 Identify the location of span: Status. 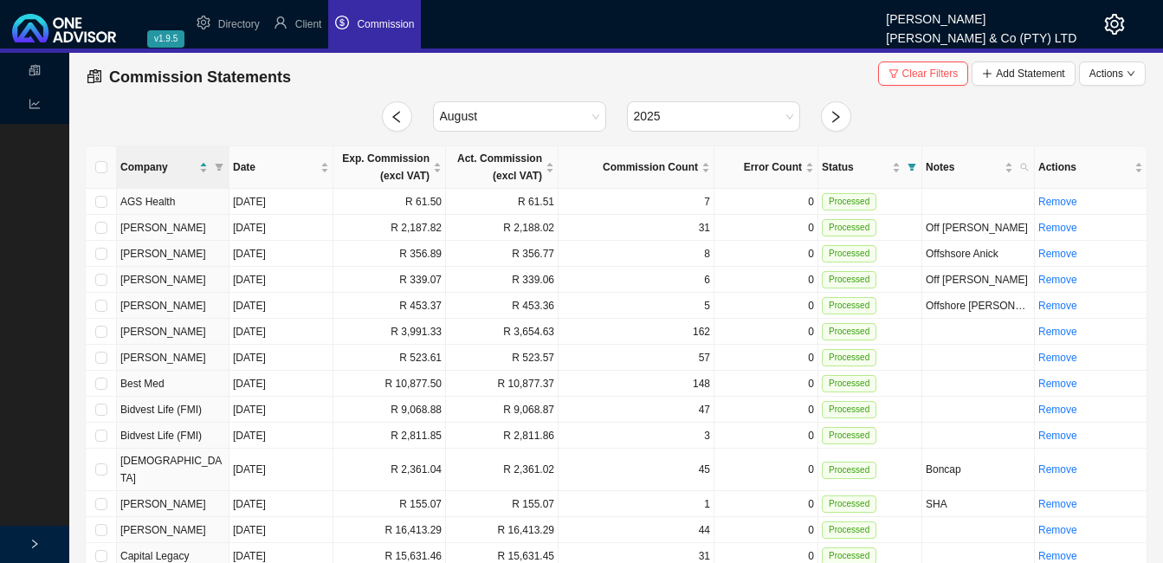
(855, 167).